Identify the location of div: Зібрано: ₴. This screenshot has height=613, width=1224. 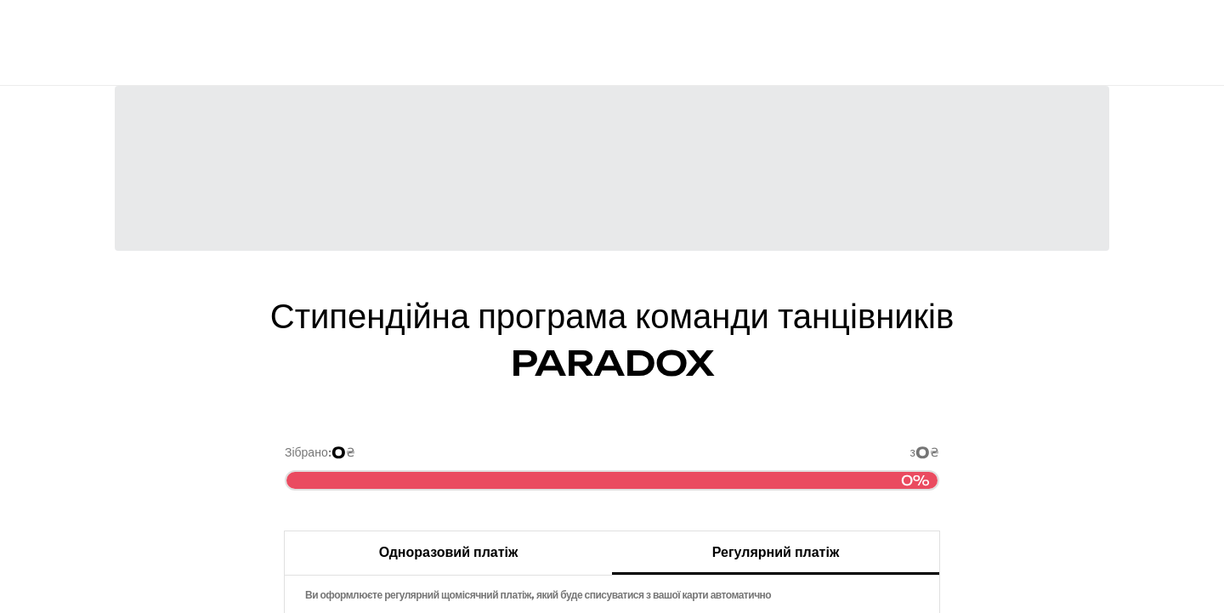
(319, 452).